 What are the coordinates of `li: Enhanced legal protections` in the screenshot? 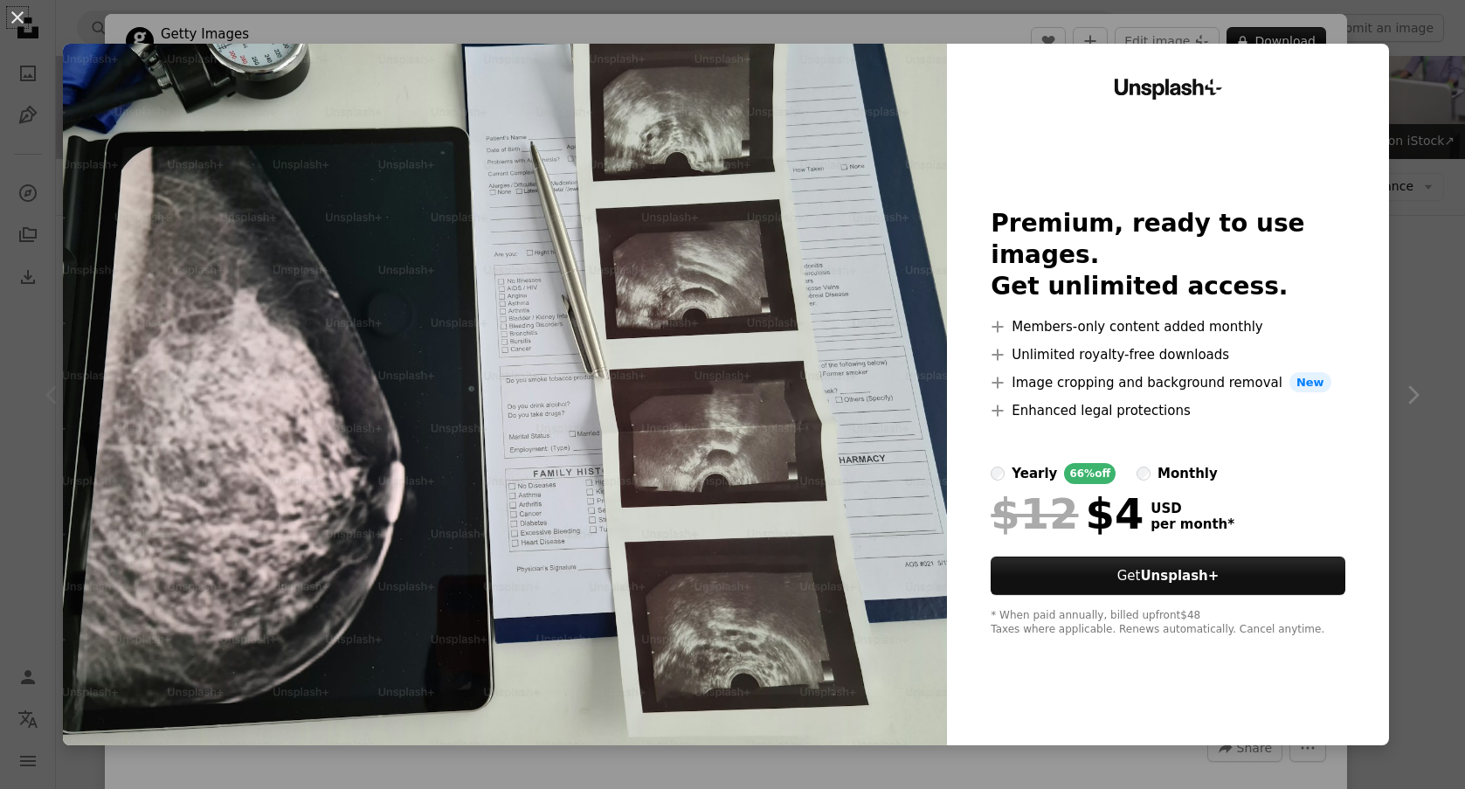 It's located at (1167, 411).